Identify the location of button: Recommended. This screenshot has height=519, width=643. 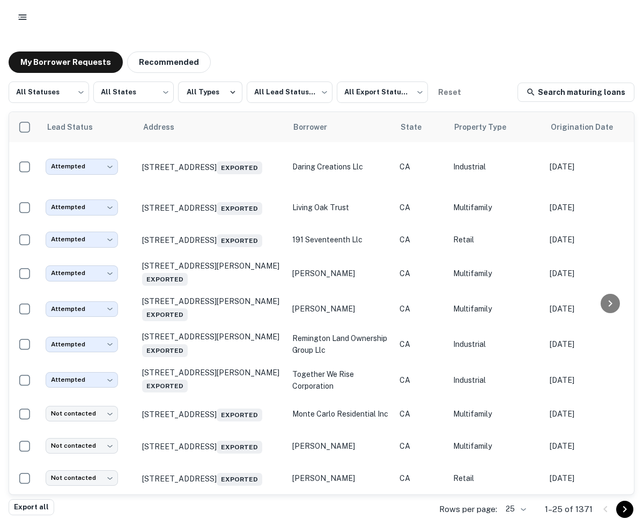
(169, 62).